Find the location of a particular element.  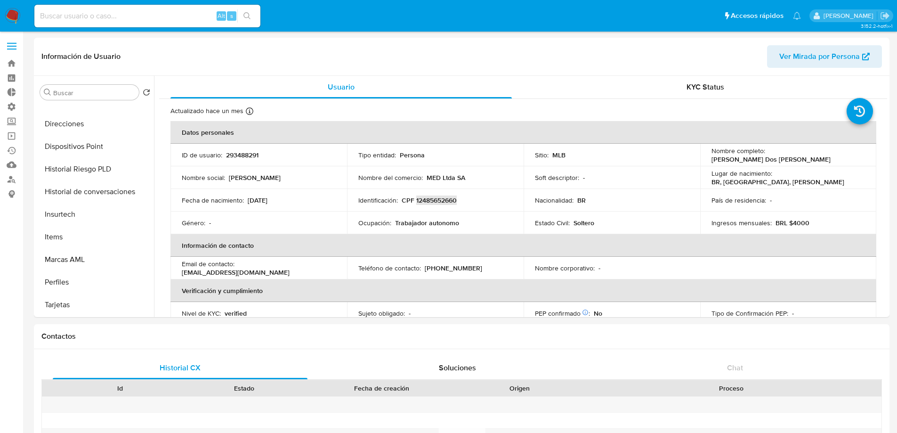

div: Fecha de creación is located at coordinates (382, 388).